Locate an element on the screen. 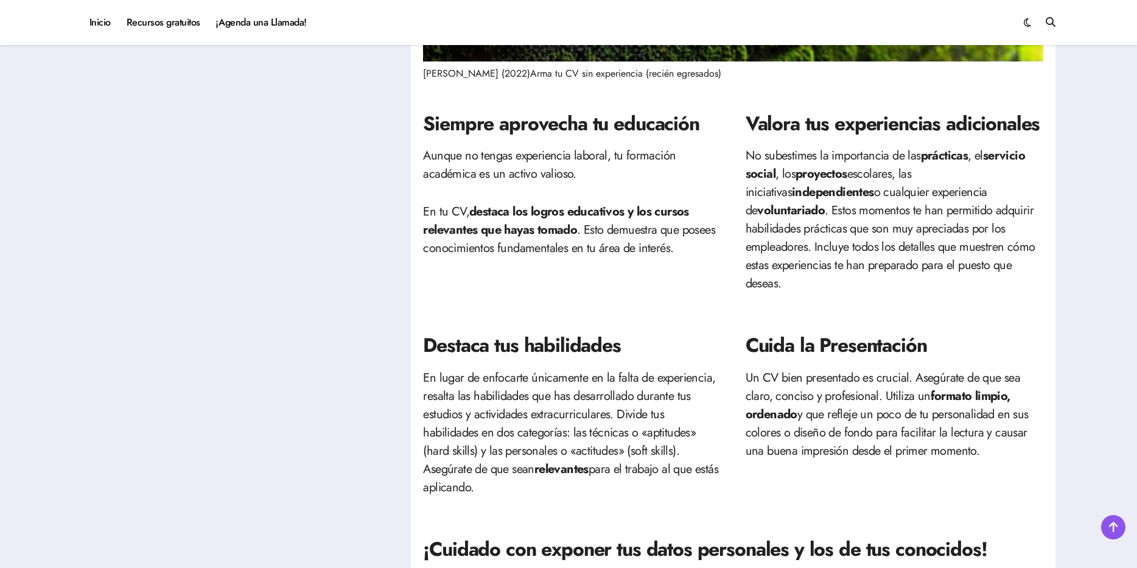  a: ¡Agenda una Llamada! is located at coordinates (261, 23).